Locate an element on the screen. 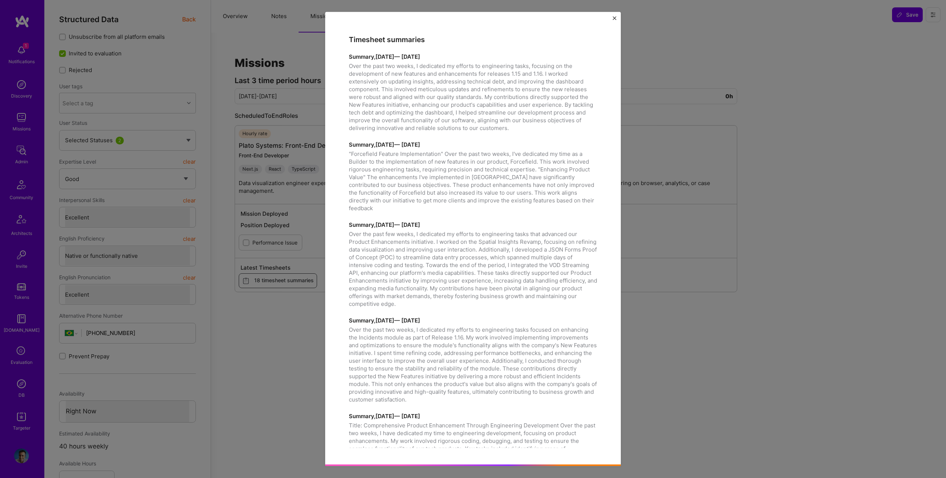  p: "Forcefield Feature Implementation" Over the past two weeks, I've dedicated my time as a Builder ... is located at coordinates (473, 181).